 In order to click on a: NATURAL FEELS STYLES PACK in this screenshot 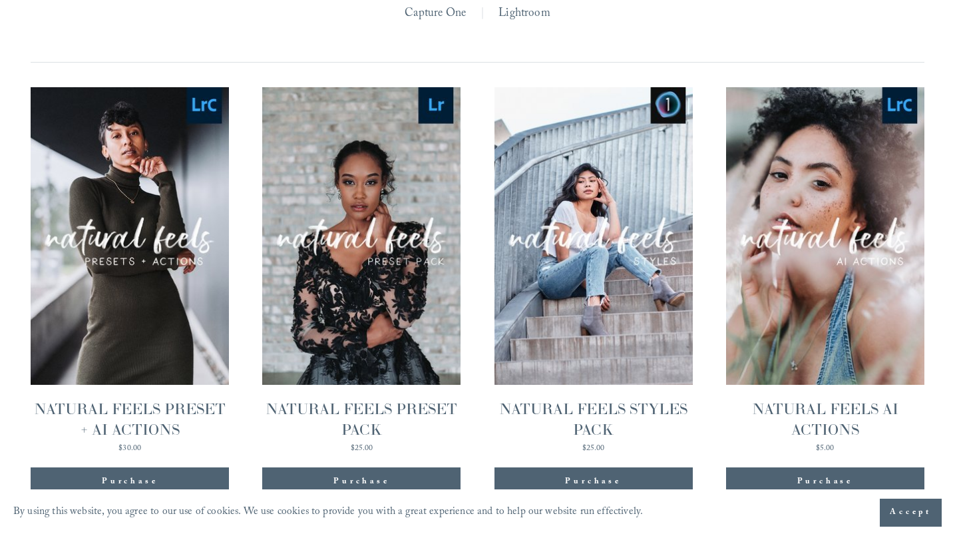, I will do `click(593, 269)`.